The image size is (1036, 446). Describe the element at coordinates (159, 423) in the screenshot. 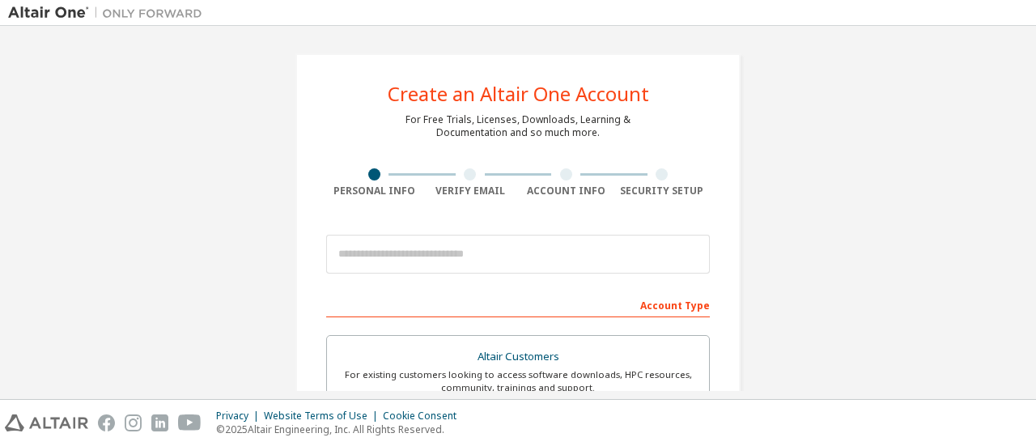

I see `img: linkedin.svg` at that location.